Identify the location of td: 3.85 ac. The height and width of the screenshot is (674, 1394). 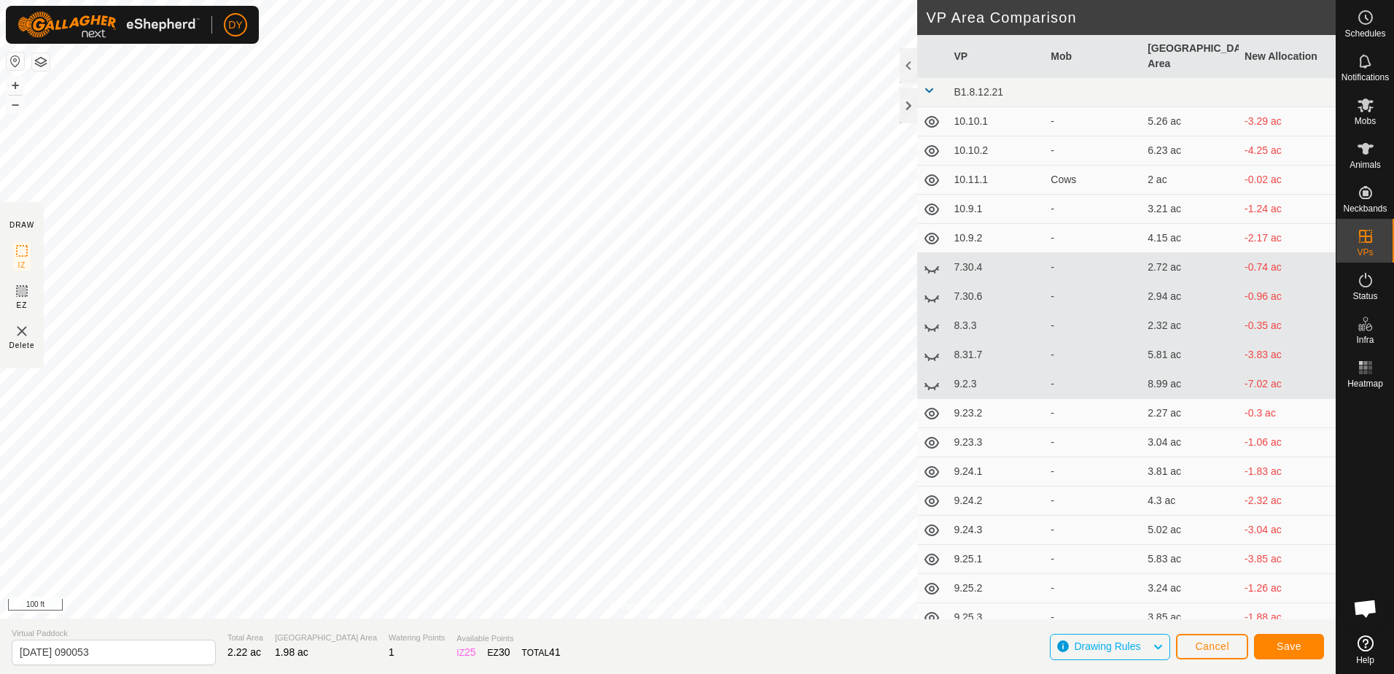
(1190, 618).